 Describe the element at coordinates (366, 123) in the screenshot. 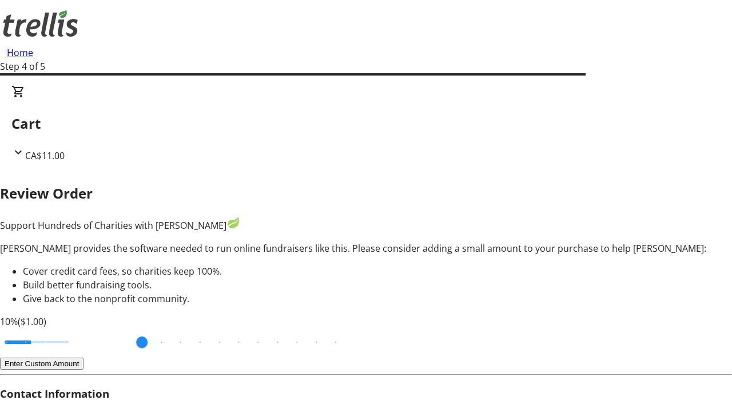

I see `h2: Cart` at that location.